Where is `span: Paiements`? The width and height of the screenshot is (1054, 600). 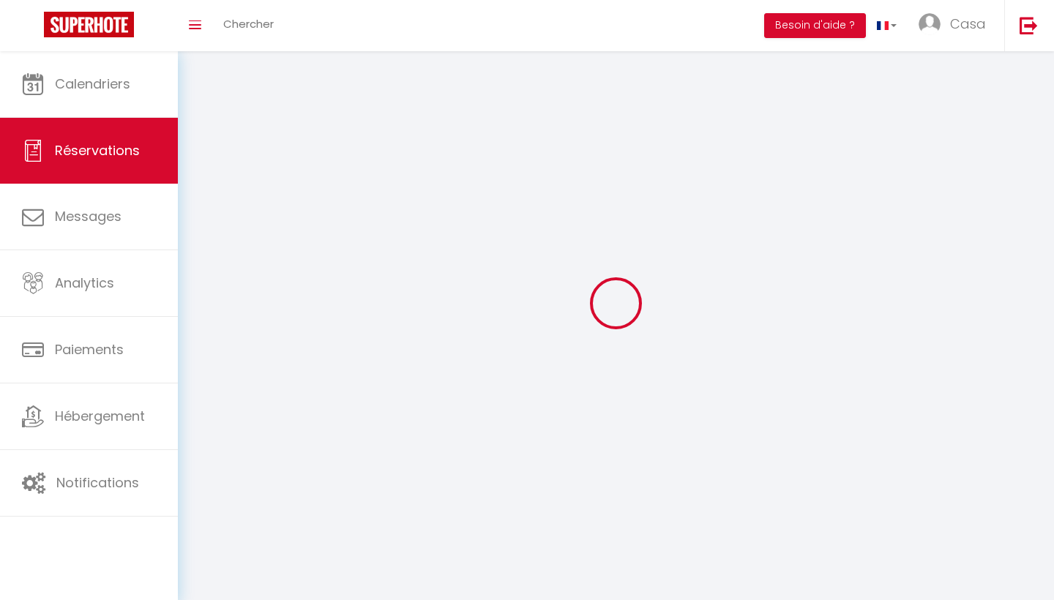
span: Paiements is located at coordinates (89, 349).